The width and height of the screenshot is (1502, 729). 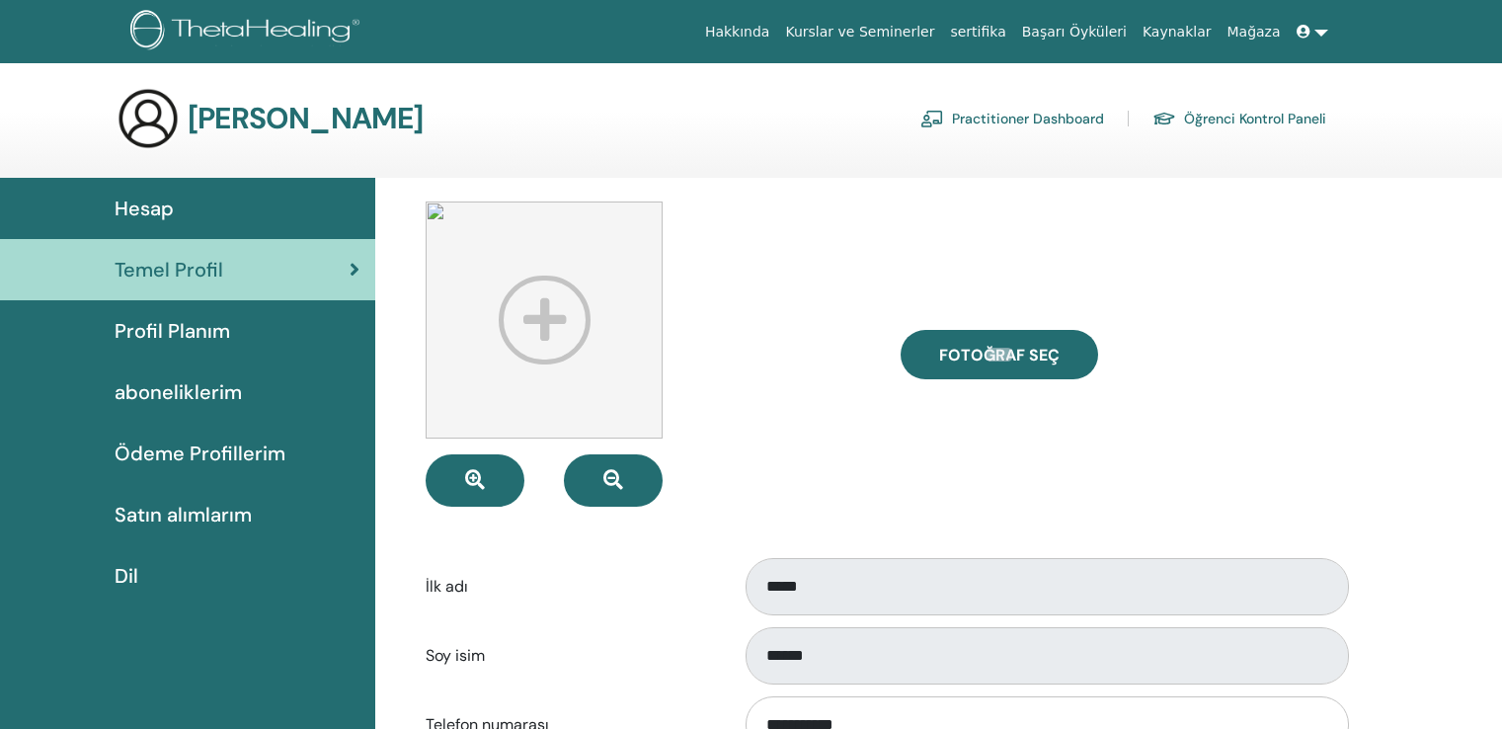 I want to click on a: Hakkında, so click(x=738, y=32).